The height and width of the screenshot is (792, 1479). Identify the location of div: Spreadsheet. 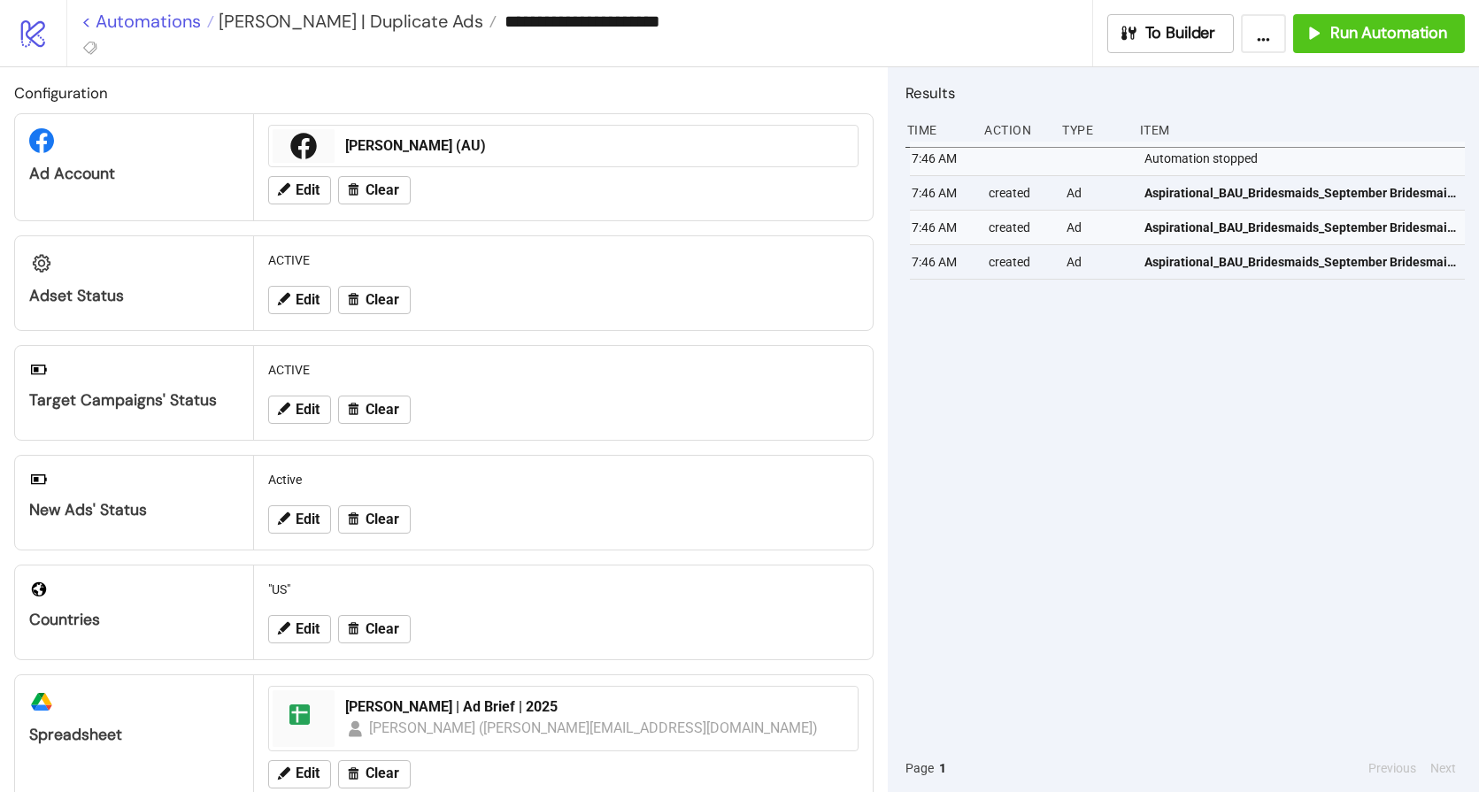
(134, 735).